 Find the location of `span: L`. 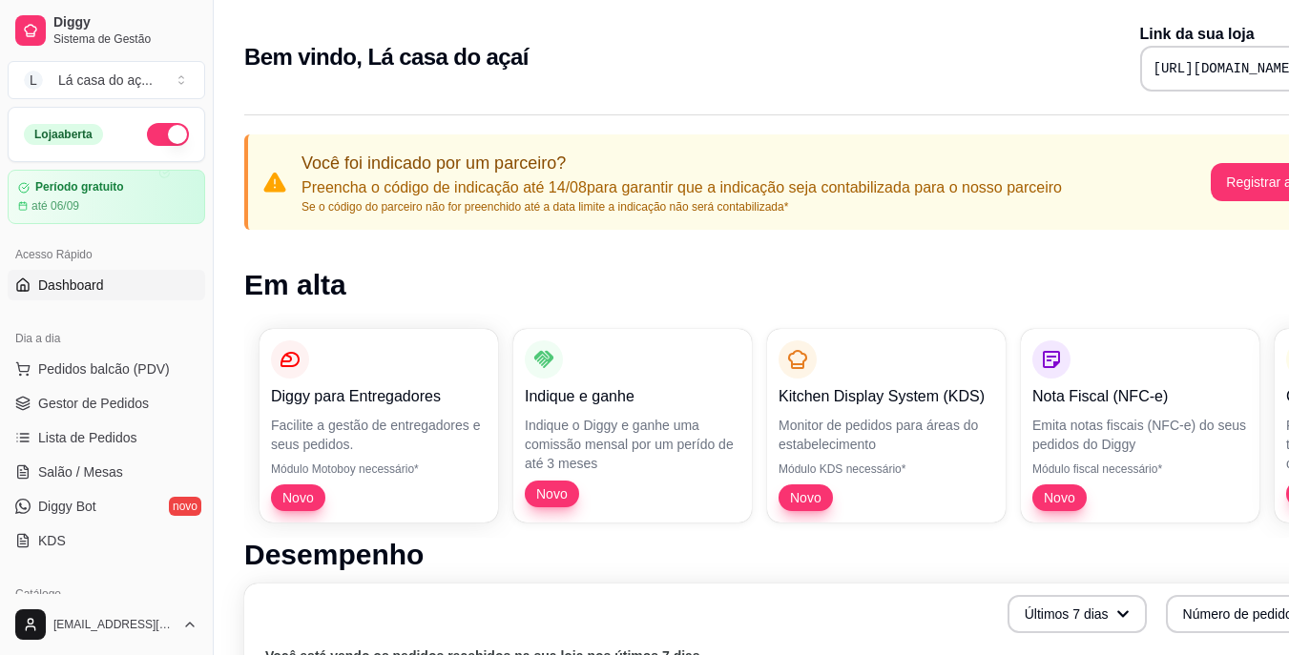

span: L is located at coordinates (33, 80).